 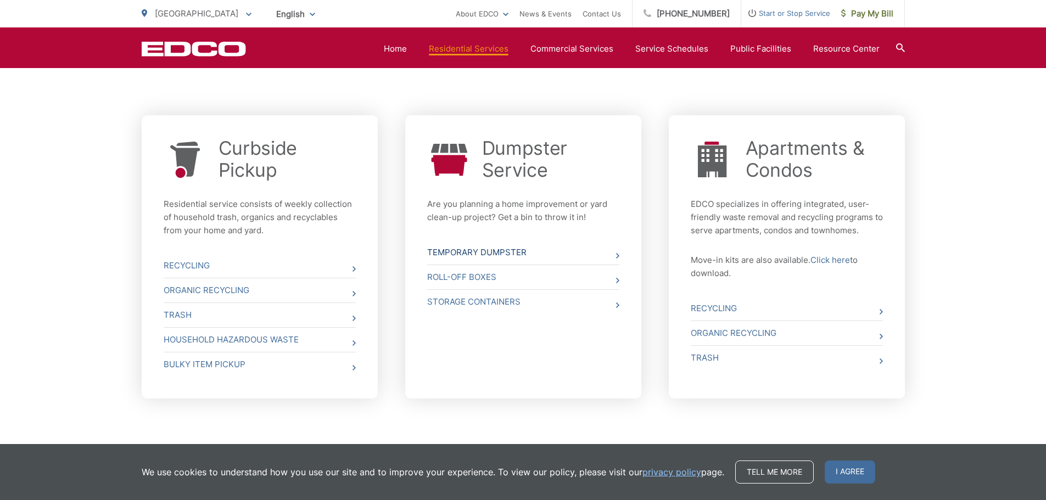 I want to click on a: Curbside Pickup, so click(x=287, y=159).